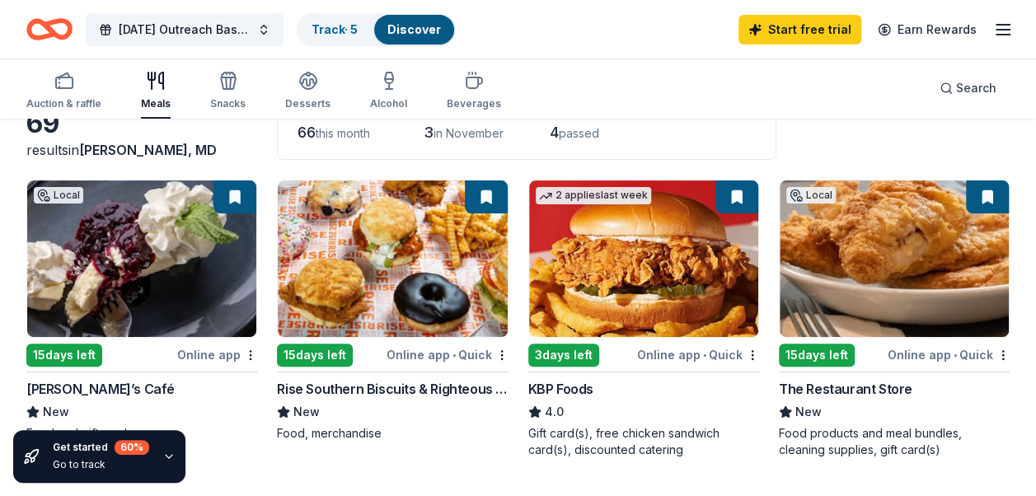  Describe the element at coordinates (429, 132) in the screenshot. I see `span: 3` at that location.